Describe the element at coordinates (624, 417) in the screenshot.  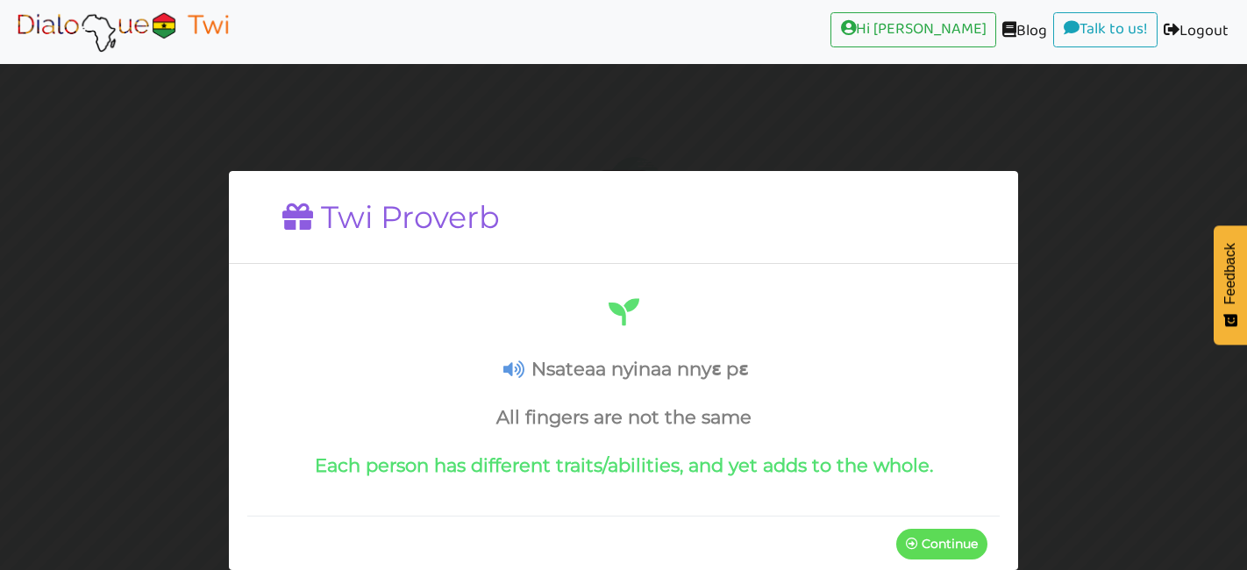
I see `h4: All fingers are not the same` at that location.